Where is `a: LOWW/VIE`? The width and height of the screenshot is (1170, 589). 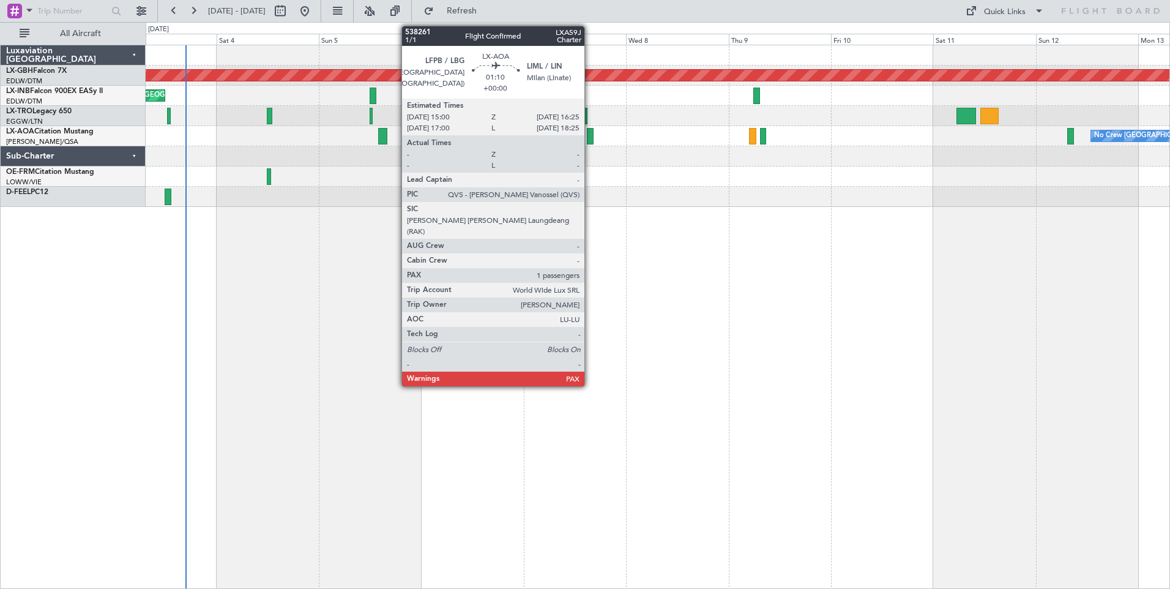
a: LOWW/VIE is located at coordinates (24, 182).